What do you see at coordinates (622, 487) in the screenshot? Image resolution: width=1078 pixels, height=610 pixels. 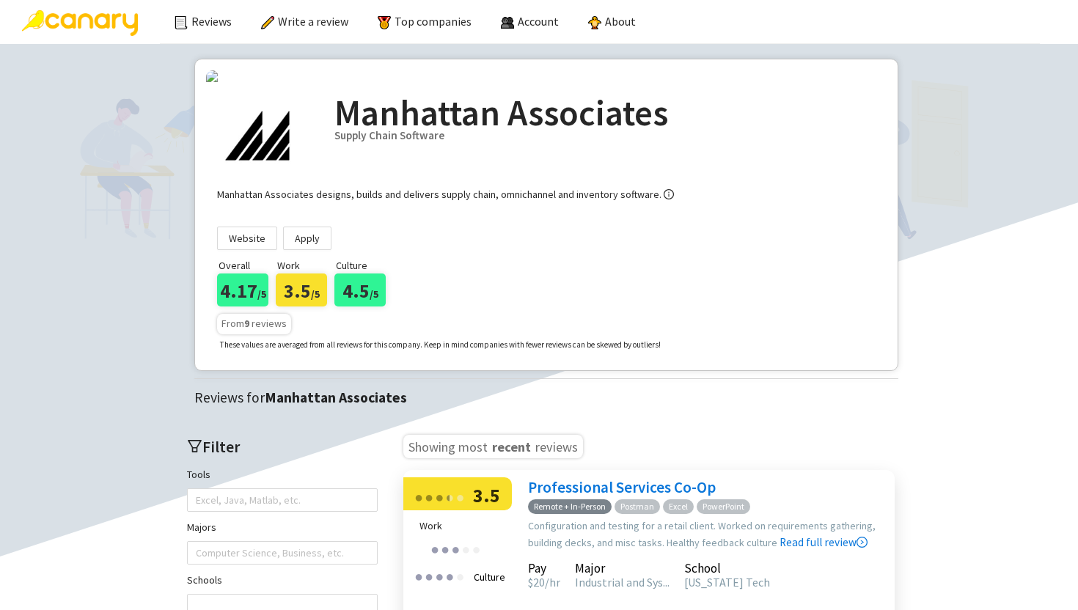 I see `a: Professional Services Co-Op` at bounding box center [622, 487].